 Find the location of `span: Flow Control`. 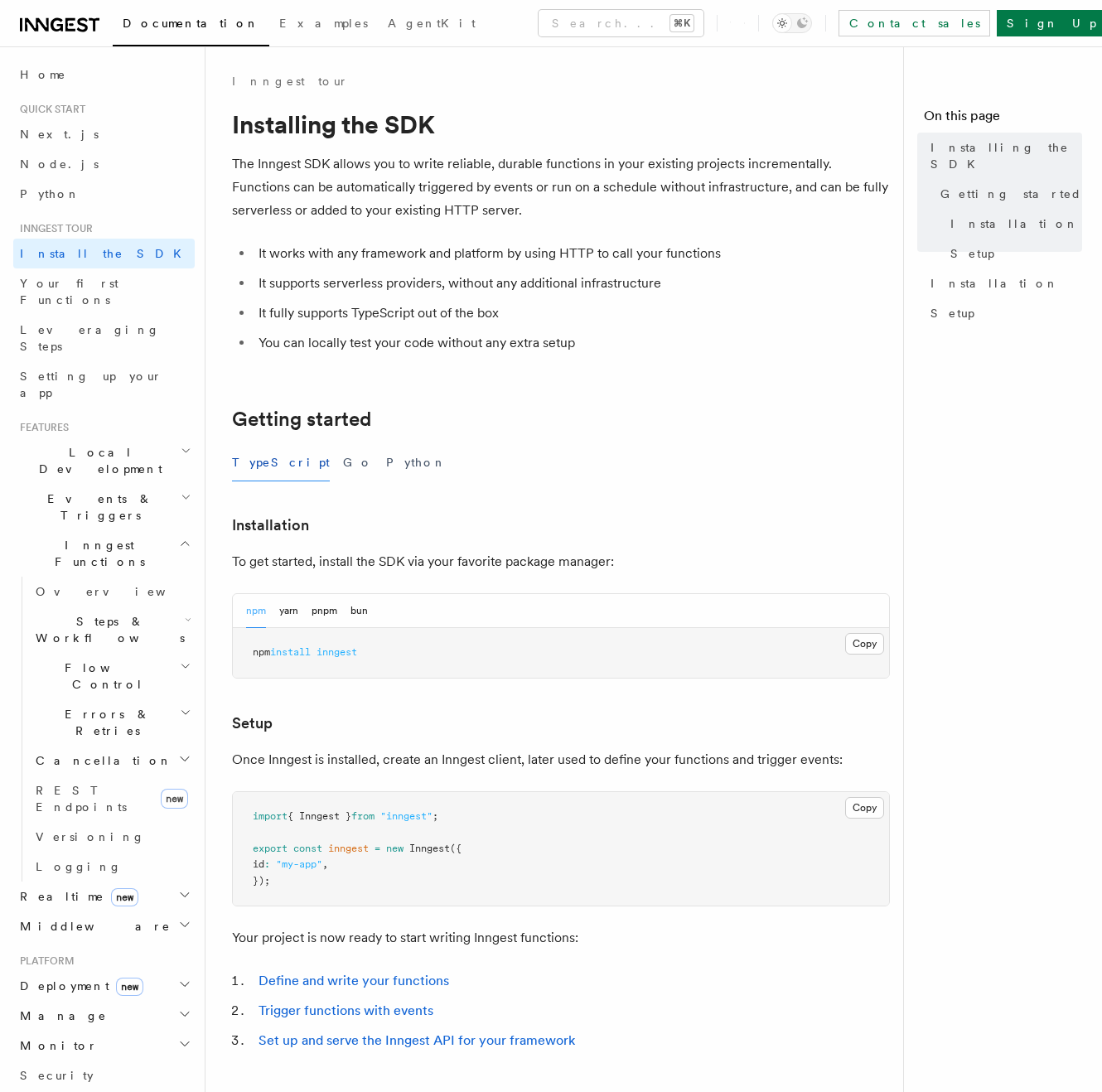

span: Flow Control is located at coordinates (105, 676).